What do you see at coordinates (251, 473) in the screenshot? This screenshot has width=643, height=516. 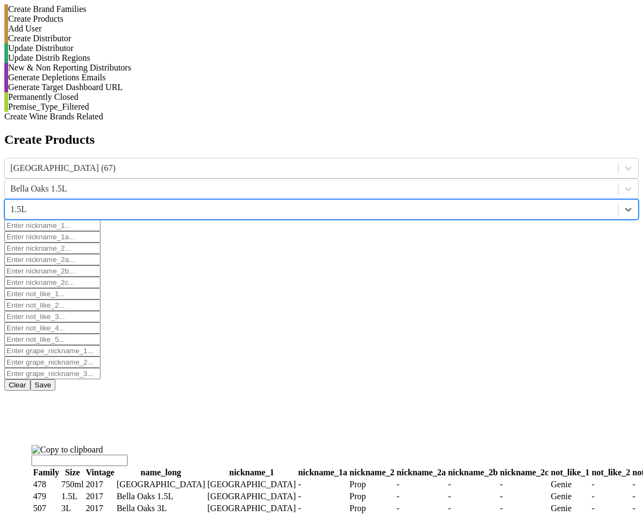 I see `th: nickname_1: activate to sort column ascending` at bounding box center [251, 473].